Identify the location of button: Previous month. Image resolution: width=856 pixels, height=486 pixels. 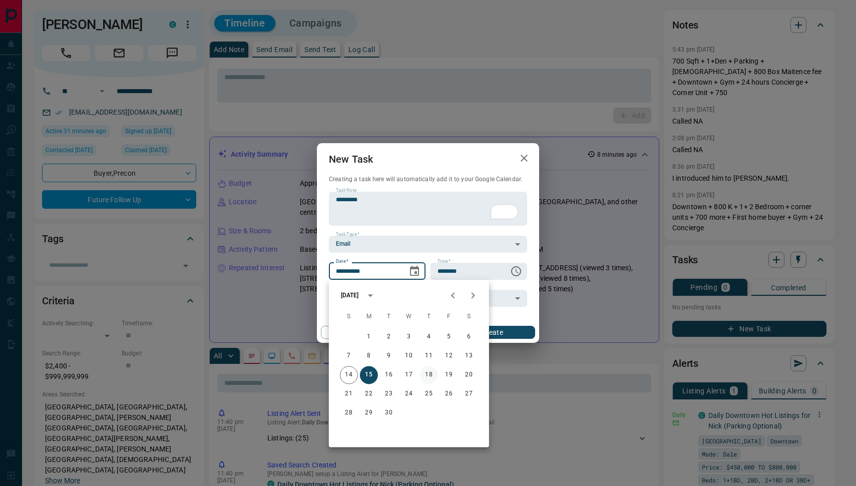
(453, 295).